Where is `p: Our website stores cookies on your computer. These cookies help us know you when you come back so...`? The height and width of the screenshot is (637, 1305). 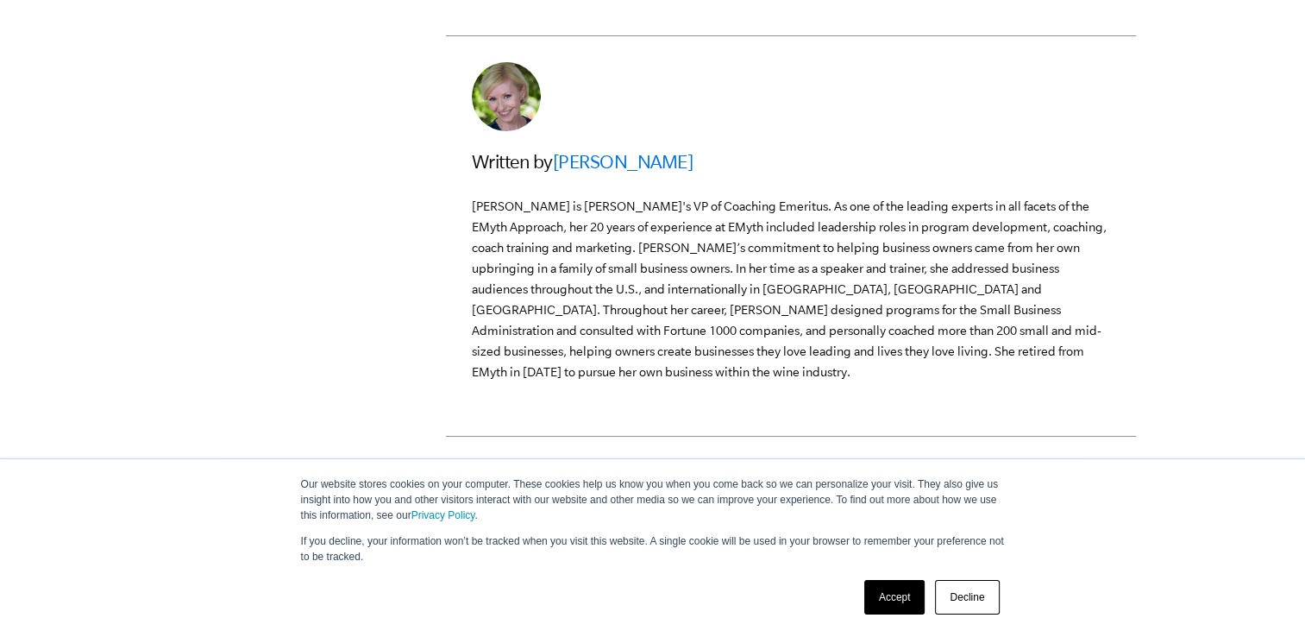 p: Our website stores cookies on your computer. These cookies help us know you when you come back so... is located at coordinates (653, 499).